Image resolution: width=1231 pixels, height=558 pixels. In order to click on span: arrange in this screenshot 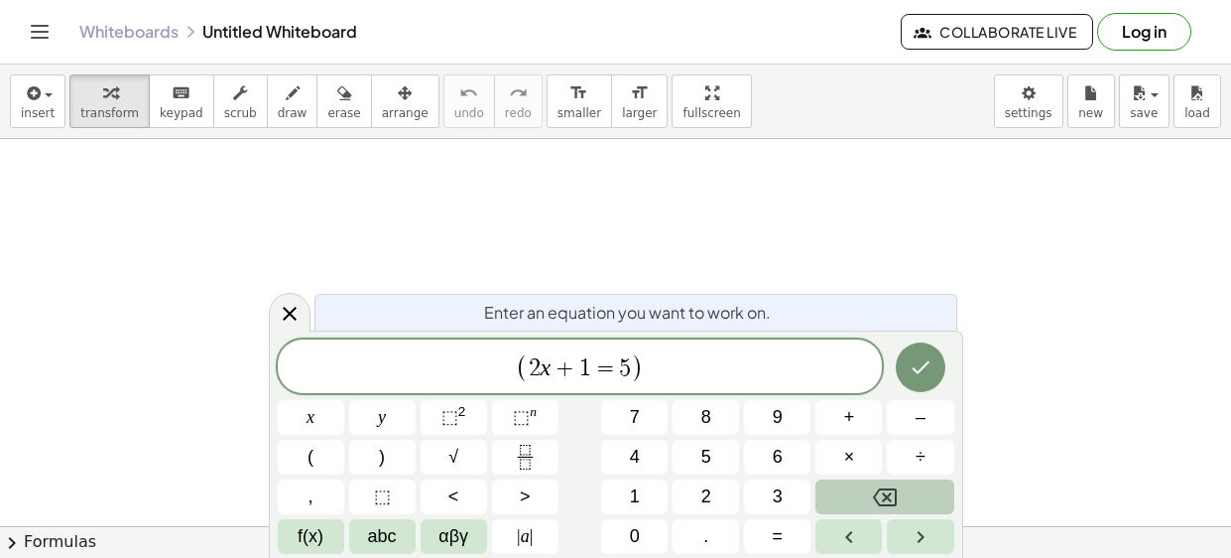, I will do `click(405, 113)`.